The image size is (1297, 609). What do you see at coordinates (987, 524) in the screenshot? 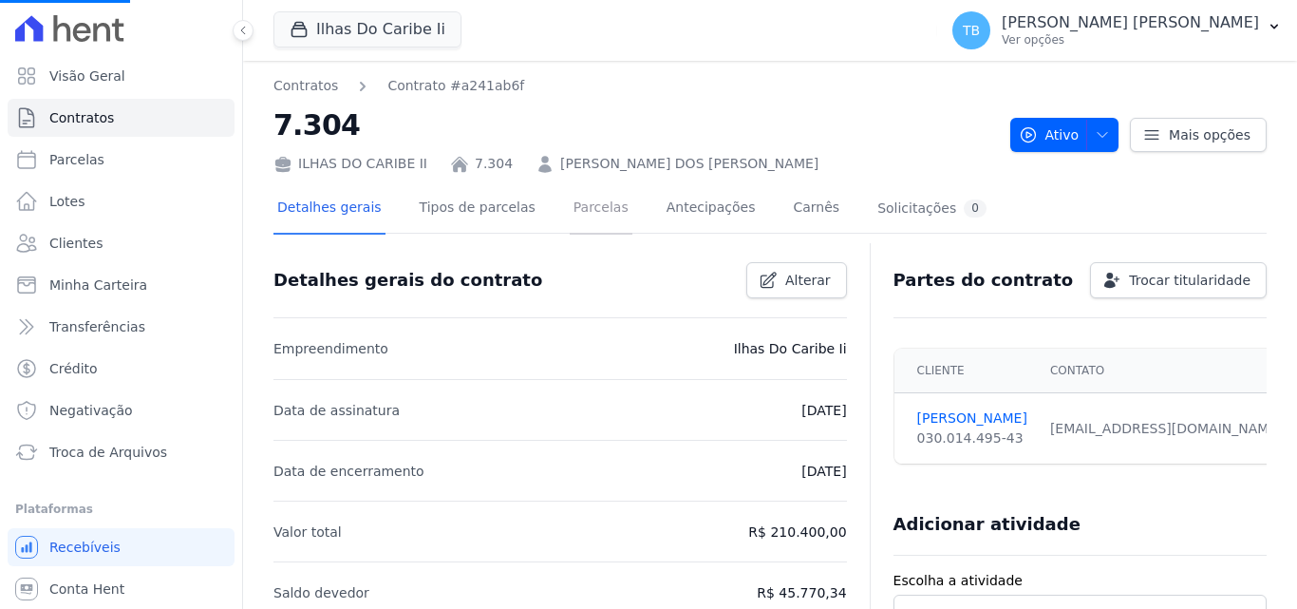
I see `h3: Adicionar atividade` at bounding box center [987, 524].